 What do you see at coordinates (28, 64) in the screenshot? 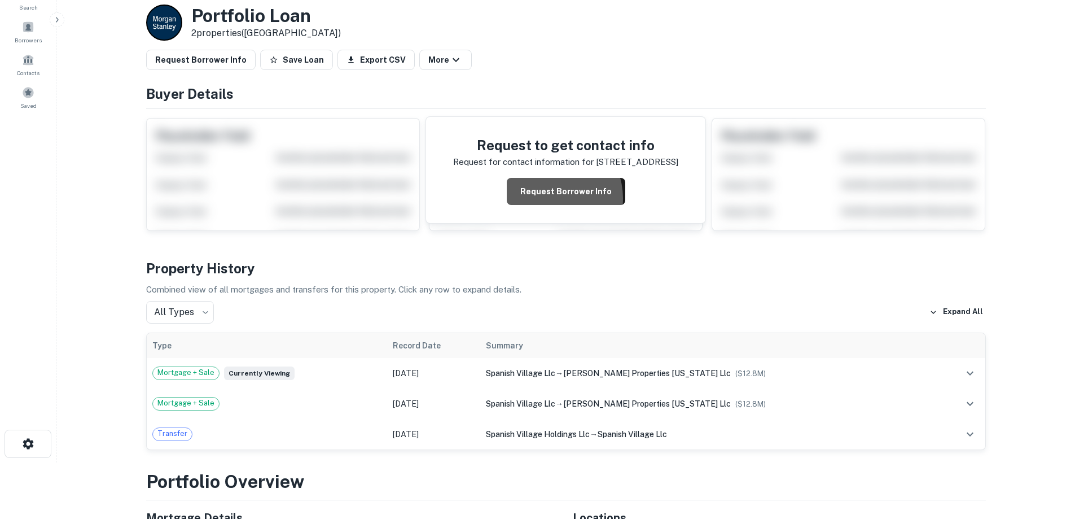
I see `a: Contacts` at bounding box center [28, 64].